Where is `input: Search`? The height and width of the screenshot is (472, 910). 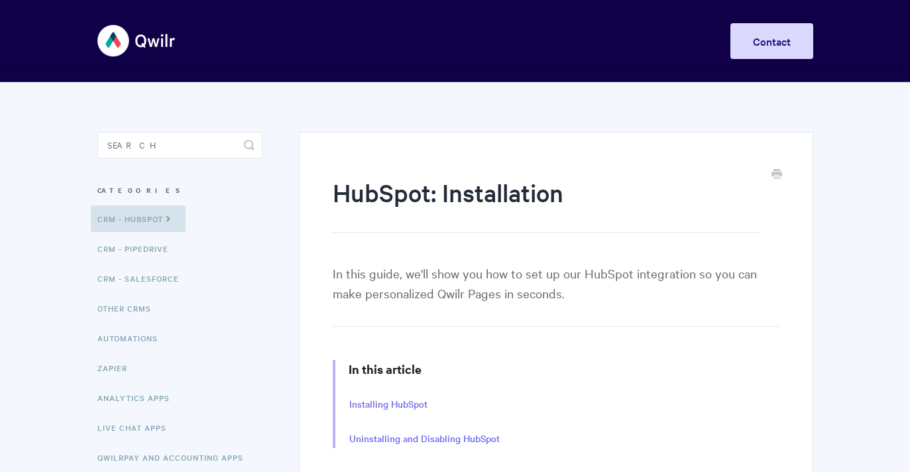 input: Search is located at coordinates (180, 145).